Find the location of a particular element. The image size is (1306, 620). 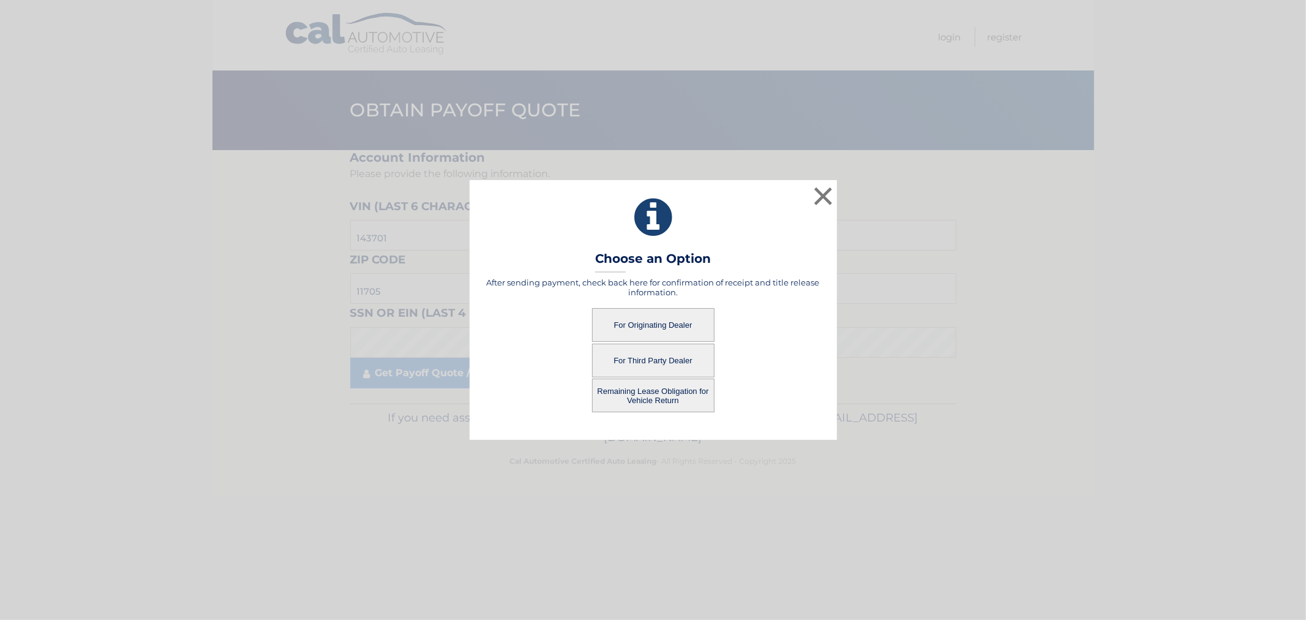

button: For Third Party Dealer is located at coordinates (653, 360).